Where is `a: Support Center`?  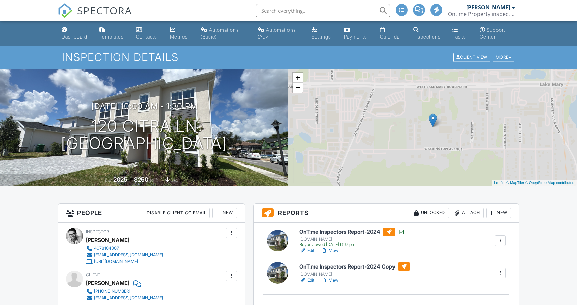 a: Support Center is located at coordinates (497, 34).